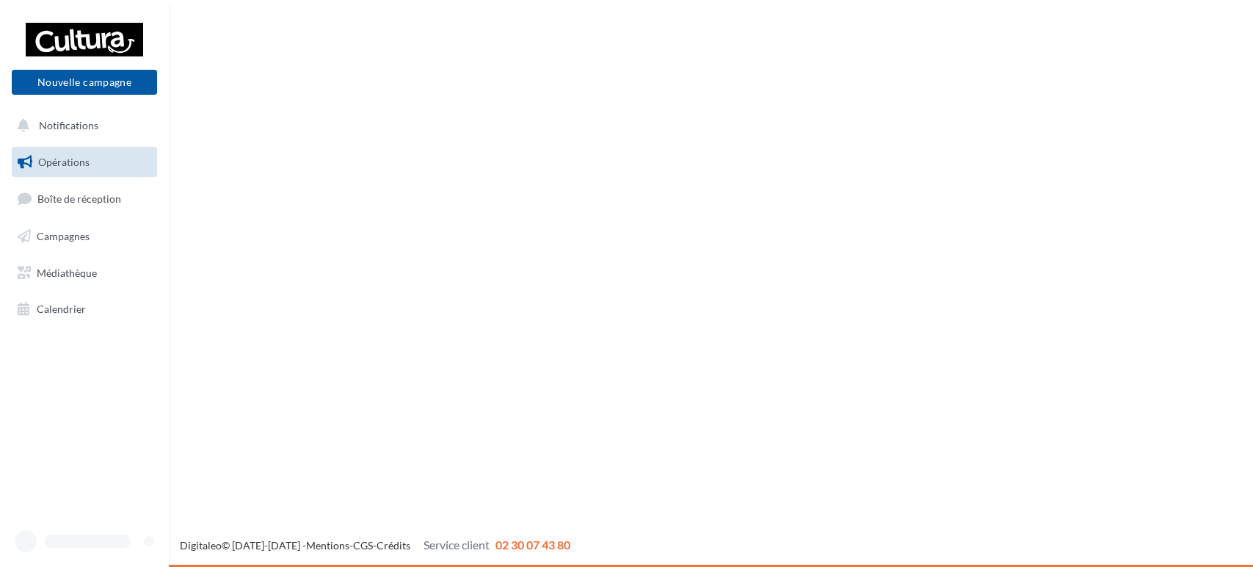  Describe the element at coordinates (84, 162) in the screenshot. I see `a: Opérations` at that location.